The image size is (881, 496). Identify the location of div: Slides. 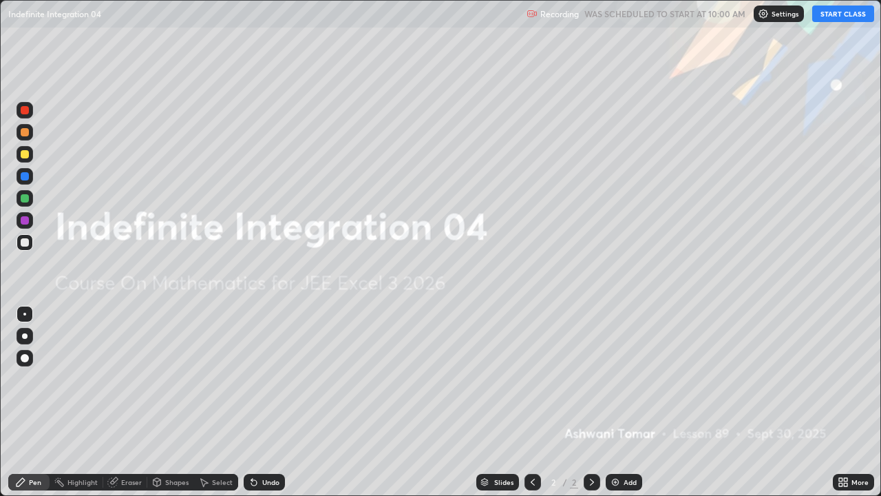
(504, 482).